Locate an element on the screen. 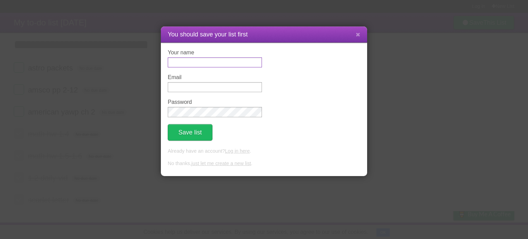 The height and width of the screenshot is (239, 528). label: Email is located at coordinates (215, 77).